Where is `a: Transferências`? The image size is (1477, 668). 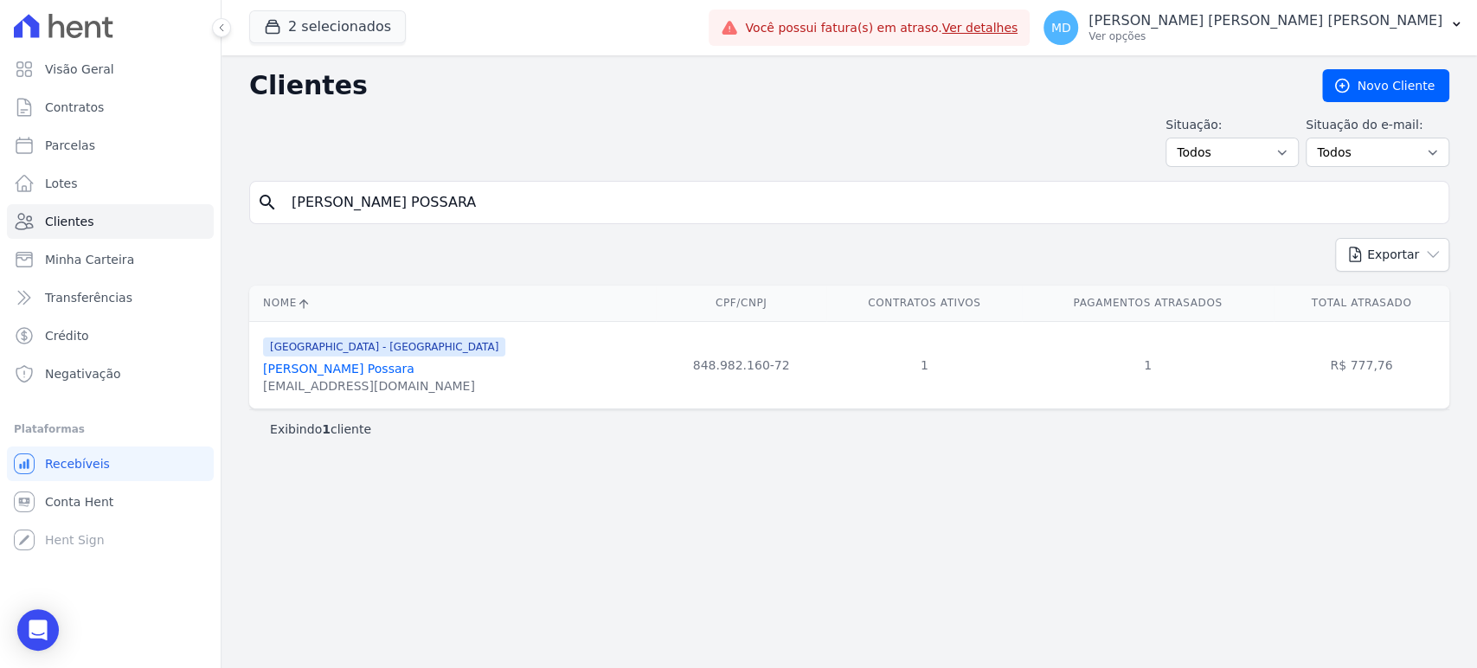
a: Transferências is located at coordinates (110, 298).